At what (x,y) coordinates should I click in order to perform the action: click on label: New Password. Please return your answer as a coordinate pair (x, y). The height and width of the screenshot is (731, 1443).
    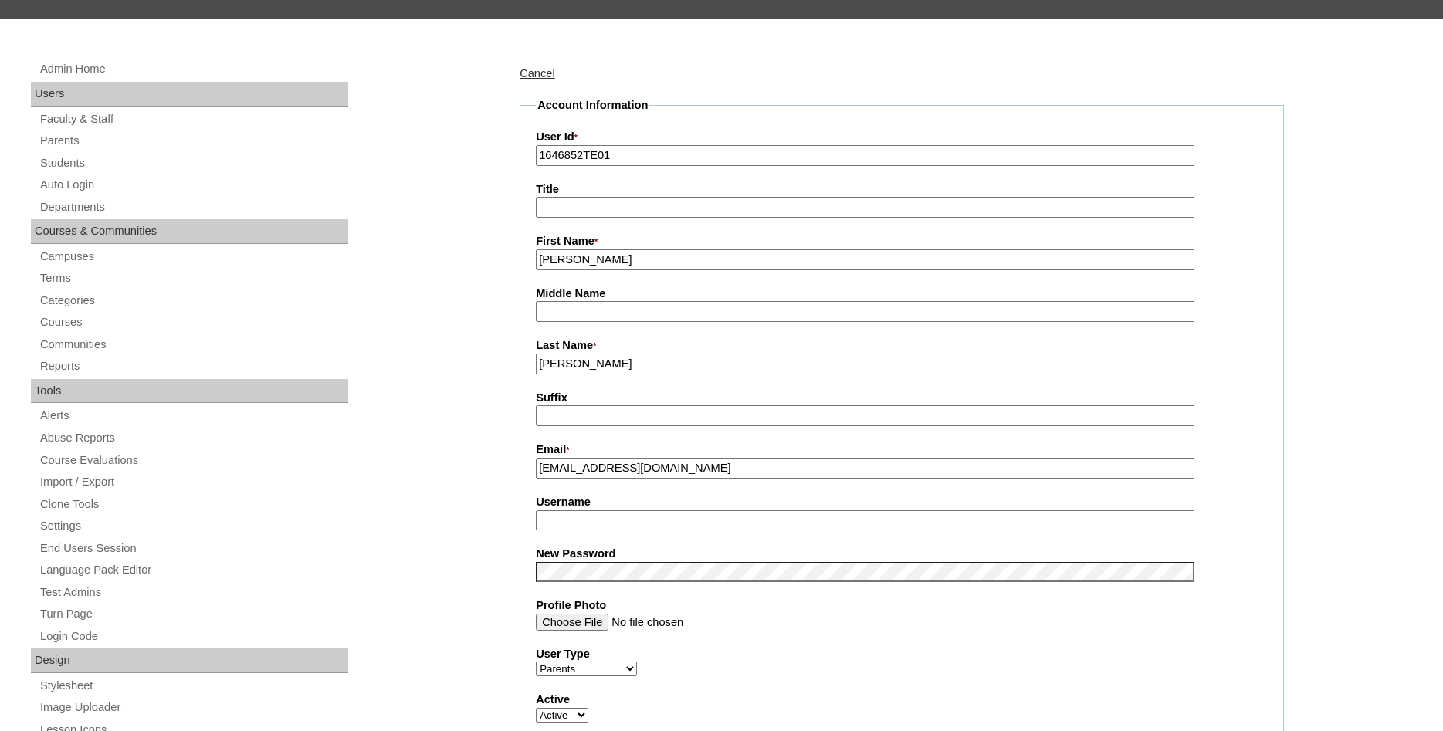
    Looking at the image, I should click on (902, 554).